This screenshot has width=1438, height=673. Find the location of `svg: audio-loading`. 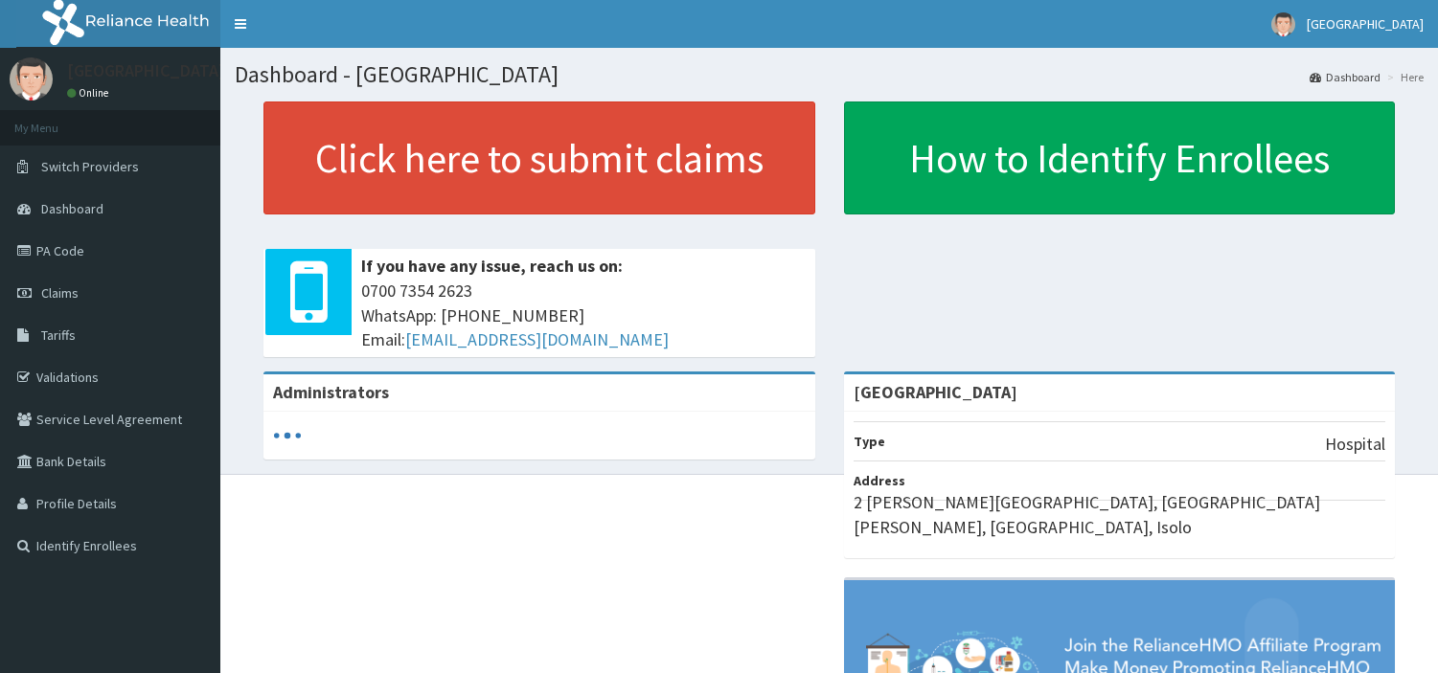

svg: audio-loading is located at coordinates (287, 436).